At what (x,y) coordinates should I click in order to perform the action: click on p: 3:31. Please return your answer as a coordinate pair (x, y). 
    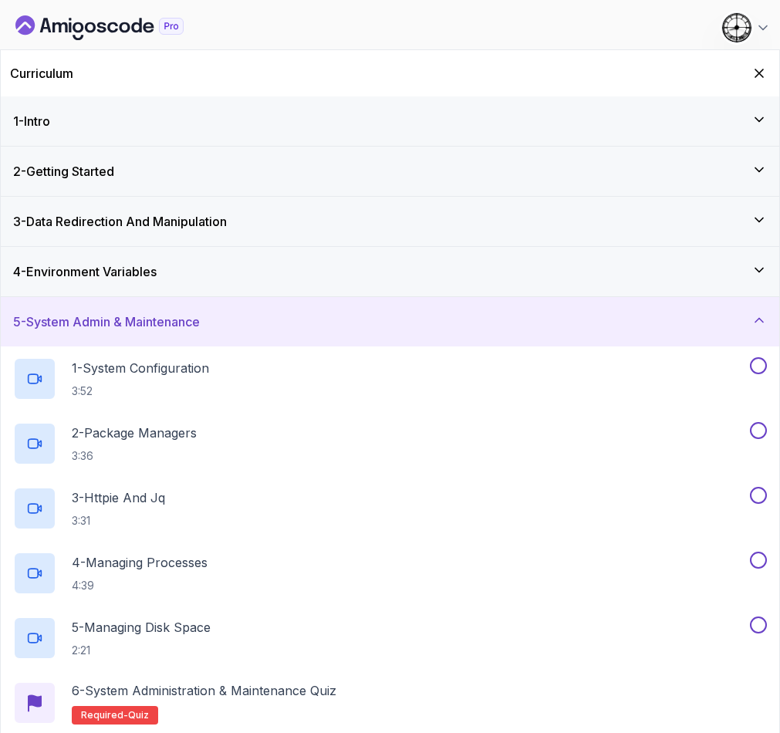
    Looking at the image, I should click on (118, 521).